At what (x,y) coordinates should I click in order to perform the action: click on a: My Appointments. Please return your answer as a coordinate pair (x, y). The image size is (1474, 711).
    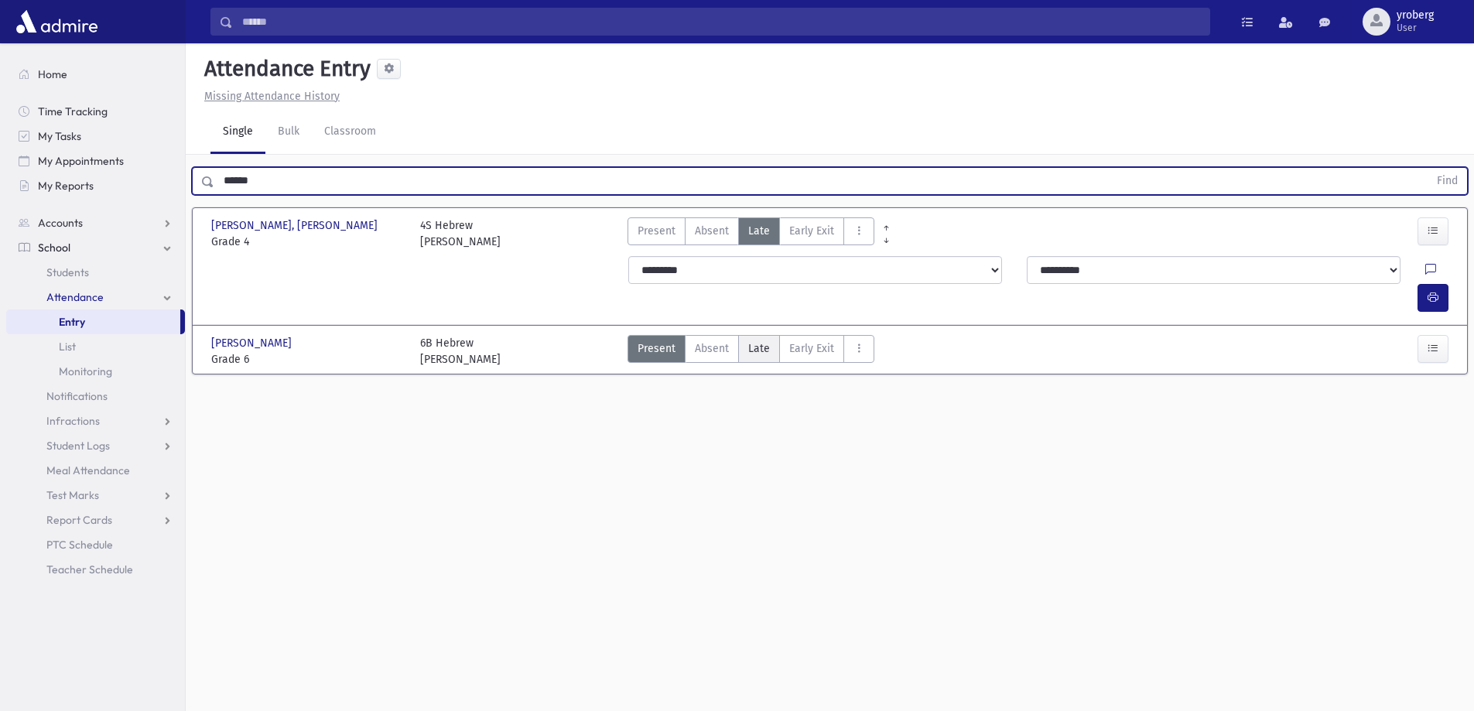
    Looking at the image, I should click on (95, 161).